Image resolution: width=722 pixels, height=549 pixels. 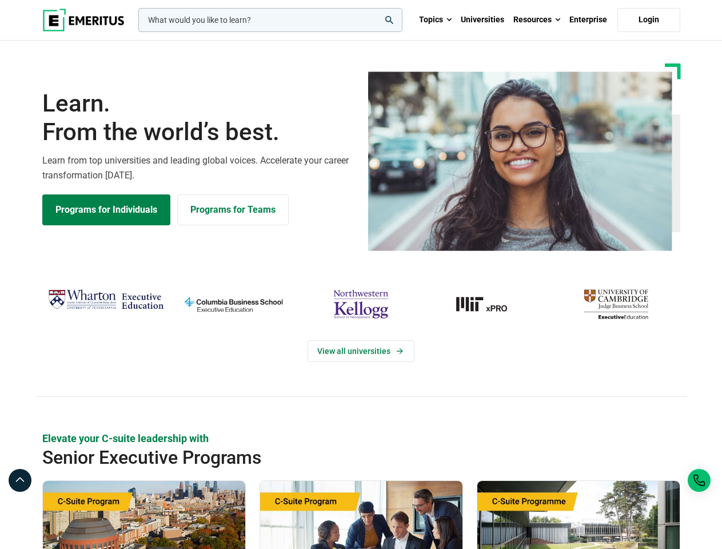 What do you see at coordinates (106, 300) in the screenshot?
I see `a: Wharton Executive Education` at bounding box center [106, 300].